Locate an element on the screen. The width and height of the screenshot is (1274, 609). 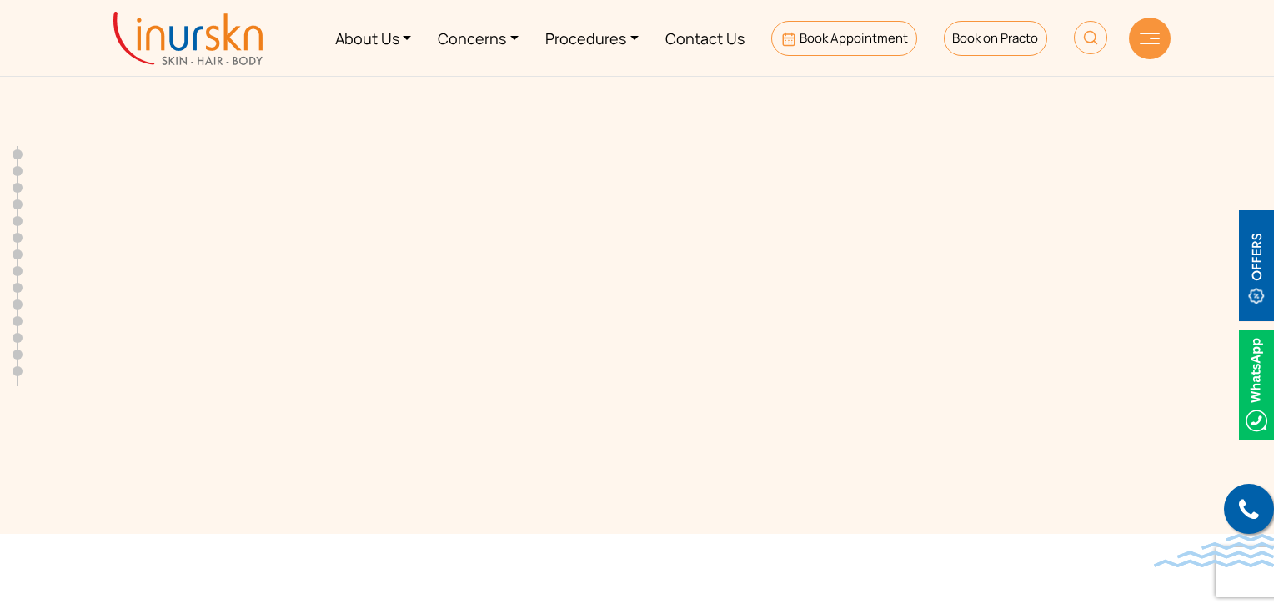
img: hamLine.svg is located at coordinates (1150, 38).